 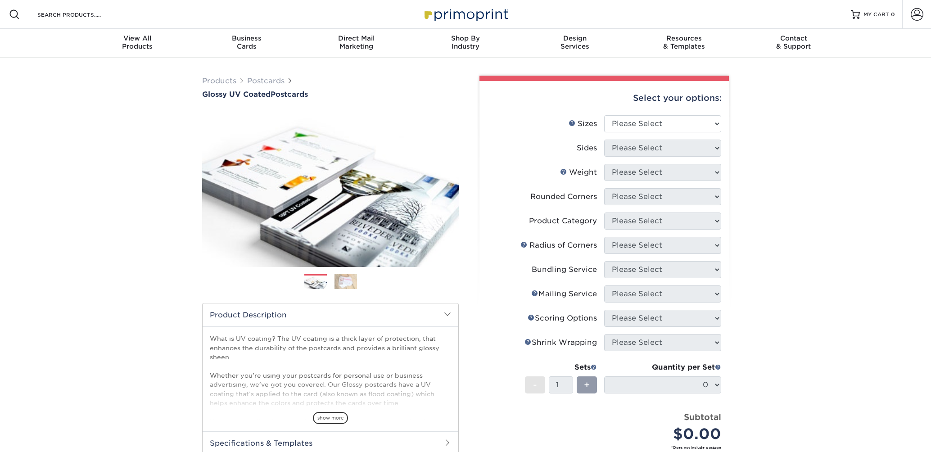 I want to click on a: Products, so click(x=219, y=81).